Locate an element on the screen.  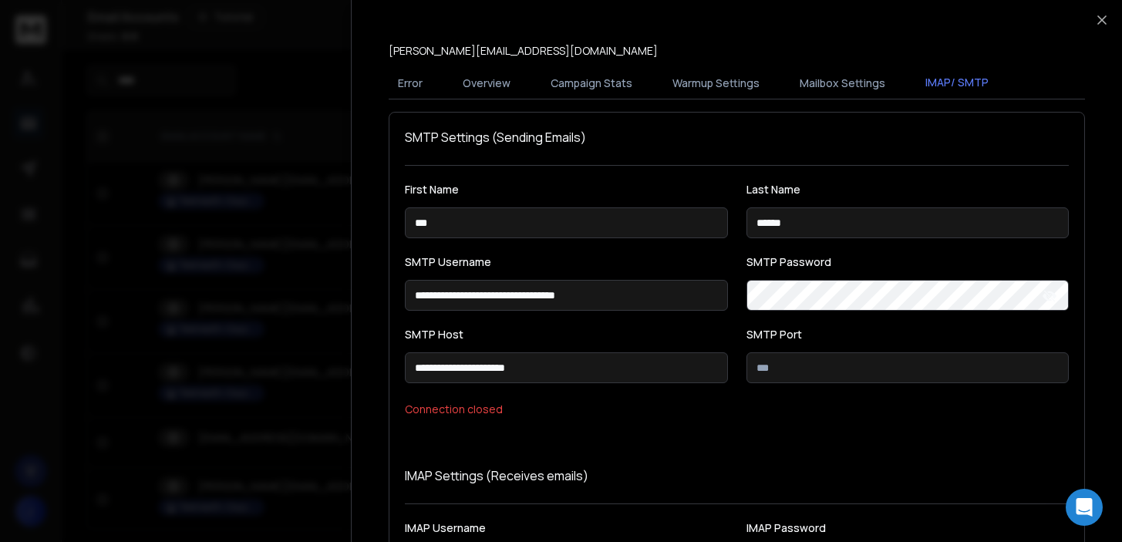
label: SMTP Username is located at coordinates (566, 262).